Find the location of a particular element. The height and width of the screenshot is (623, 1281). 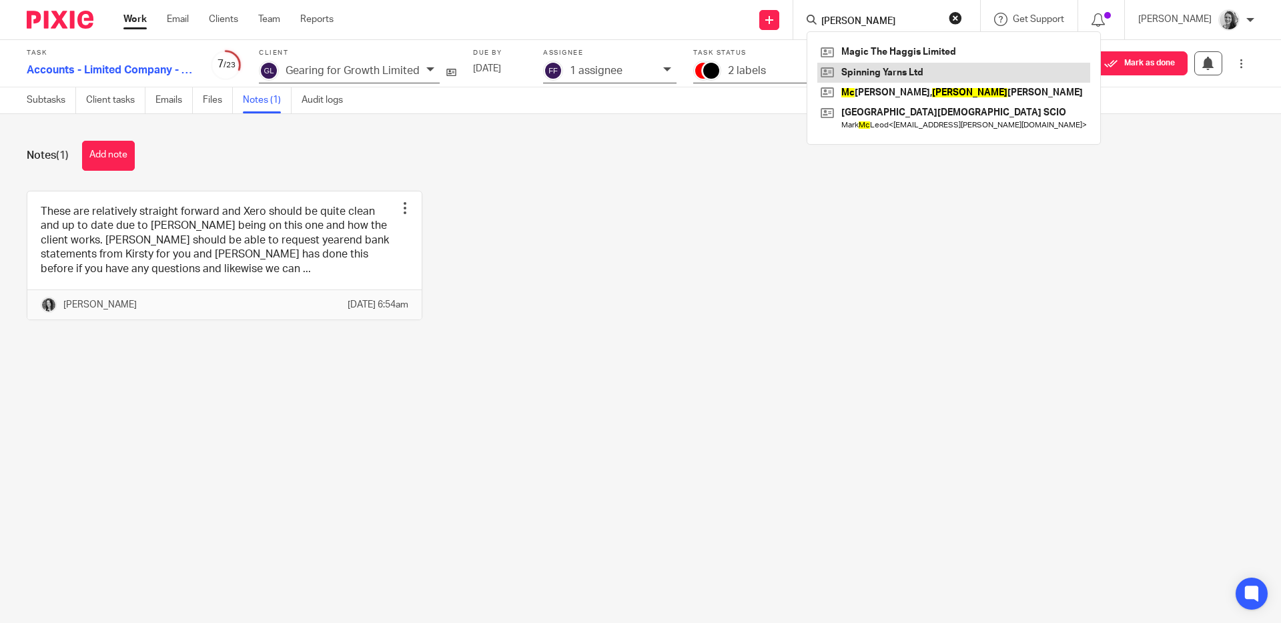

a: Audit logs is located at coordinates (327, 100).